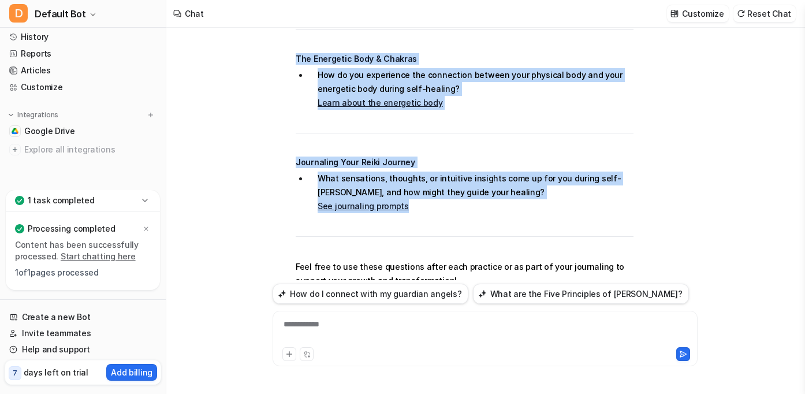 The height and width of the screenshot is (394, 805). What do you see at coordinates (380, 102) in the screenshot?
I see `a: Learn about the energetic body` at bounding box center [380, 102].